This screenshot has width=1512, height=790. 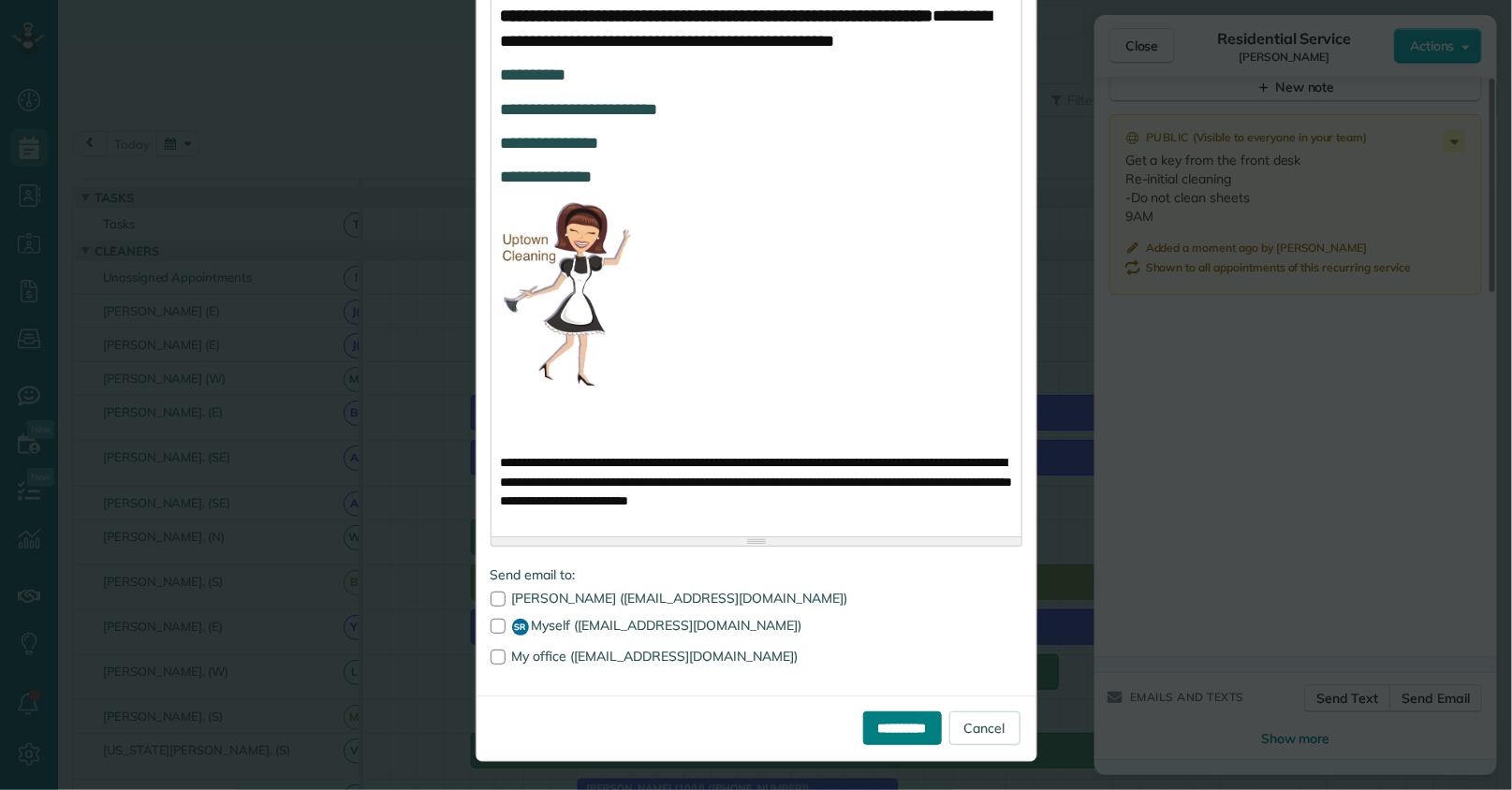 What do you see at coordinates (756, 541) in the screenshot?
I see `div: Resize` at bounding box center [756, 541].